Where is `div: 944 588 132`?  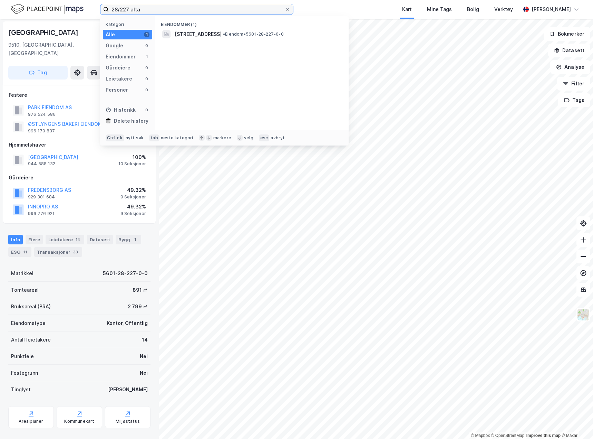 div: 944 588 132 is located at coordinates (41, 164).